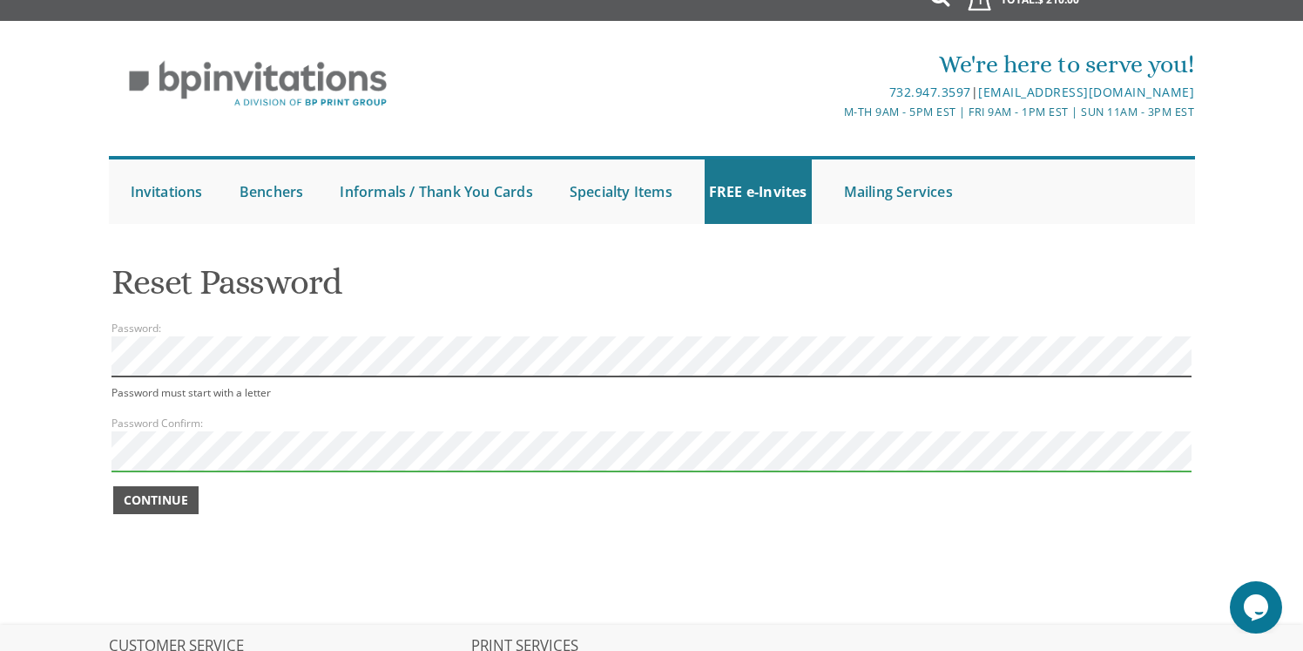  I want to click on a: FREE e-Invites, so click(758, 192).